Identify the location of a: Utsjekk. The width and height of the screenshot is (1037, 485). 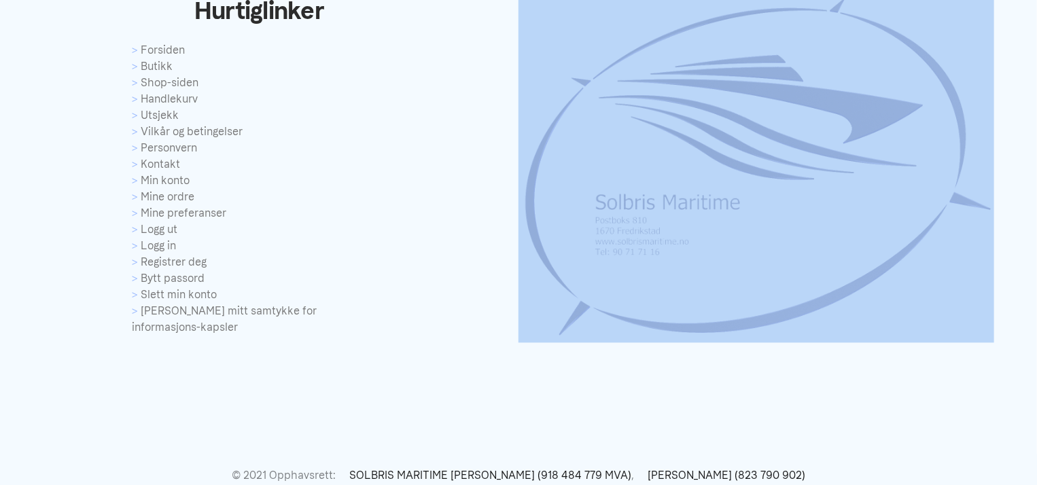
(259, 116).